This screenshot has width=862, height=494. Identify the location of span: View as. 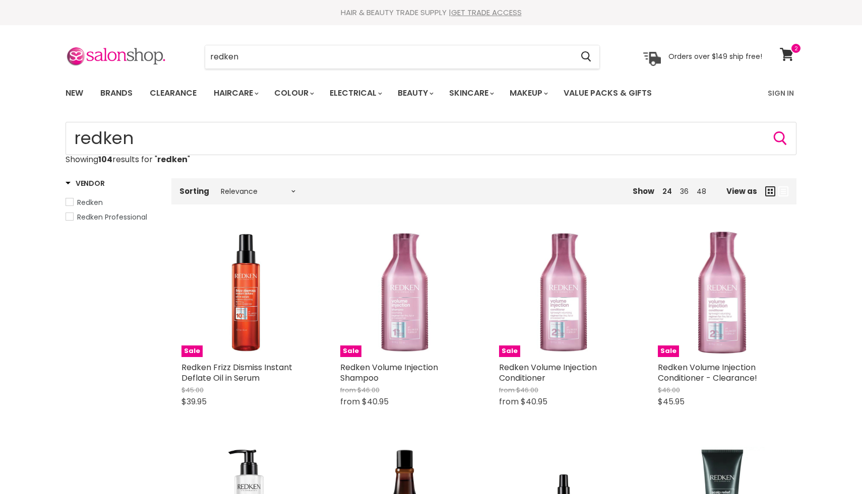
(741, 191).